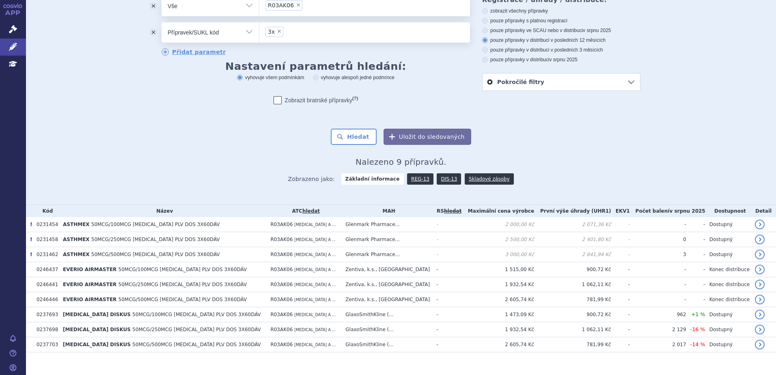 The height and width of the screenshot is (375, 776). Describe the element at coordinates (353, 77) in the screenshot. I see `label: vyhovuje alespoň jedné podmínce` at that location.